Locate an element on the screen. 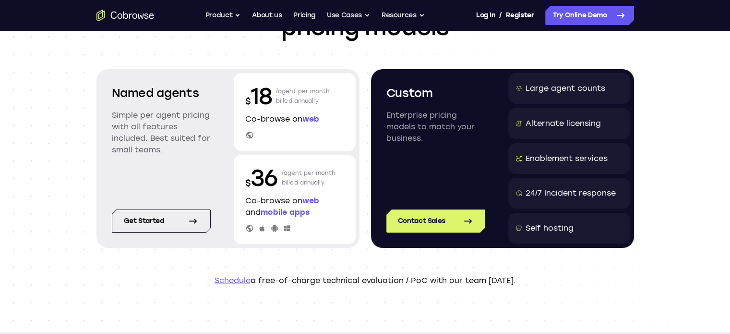 The image size is (730, 334). button: Product is located at coordinates (223, 15).